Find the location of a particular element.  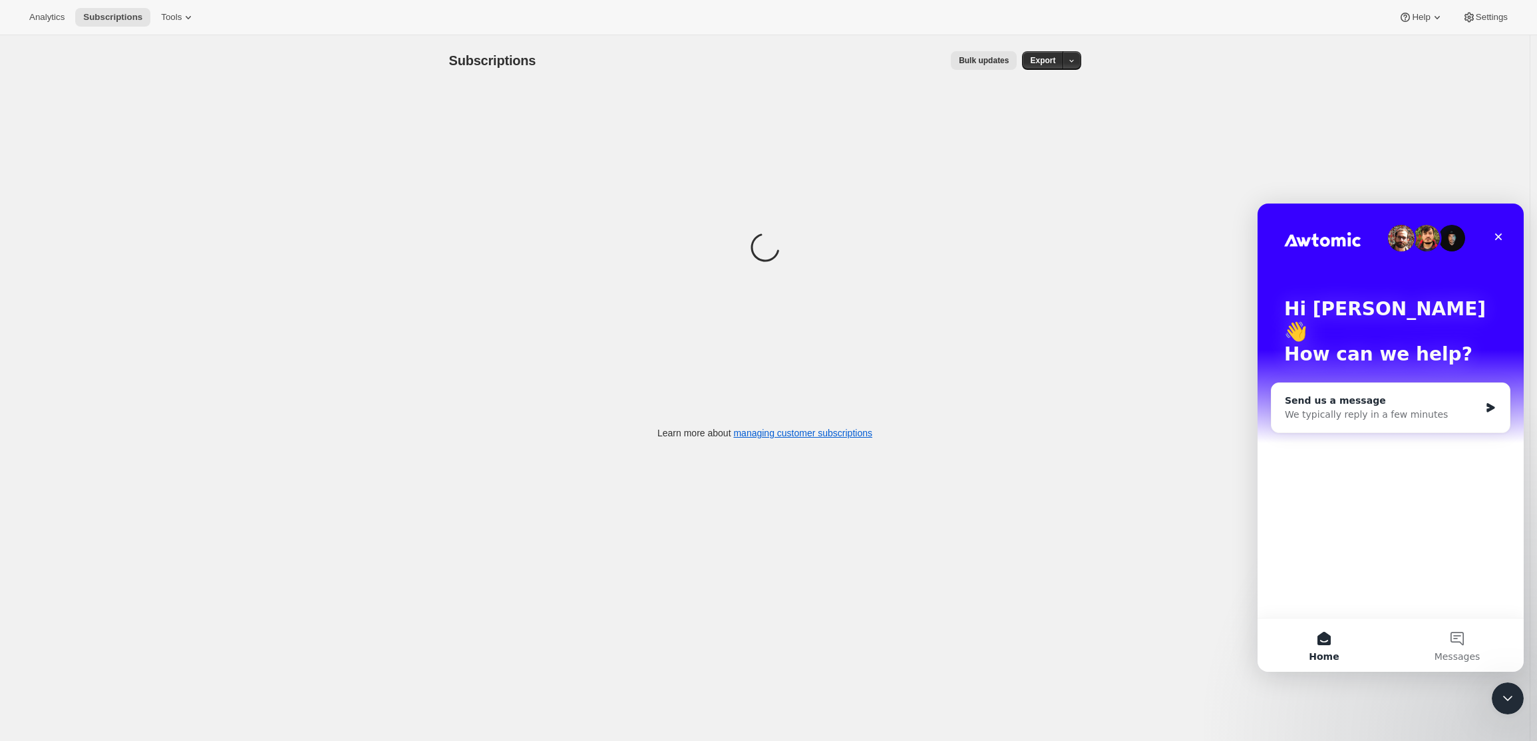

a: managing customer subscriptions is located at coordinates (803, 433).